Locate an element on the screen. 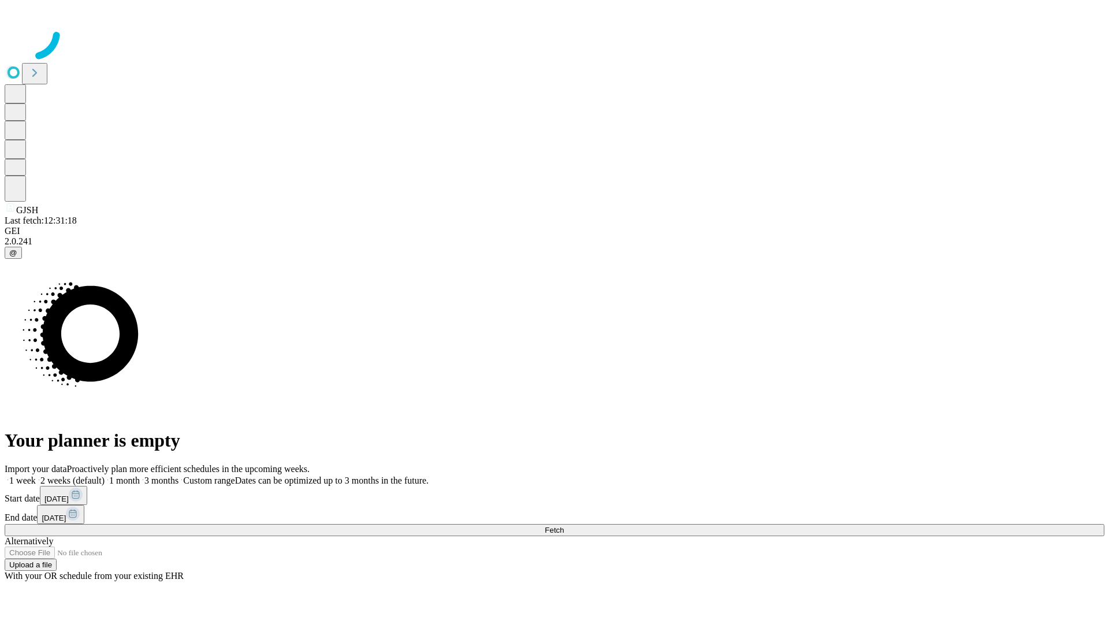  span: With your OR schedule from your existing EHR is located at coordinates (94, 575).